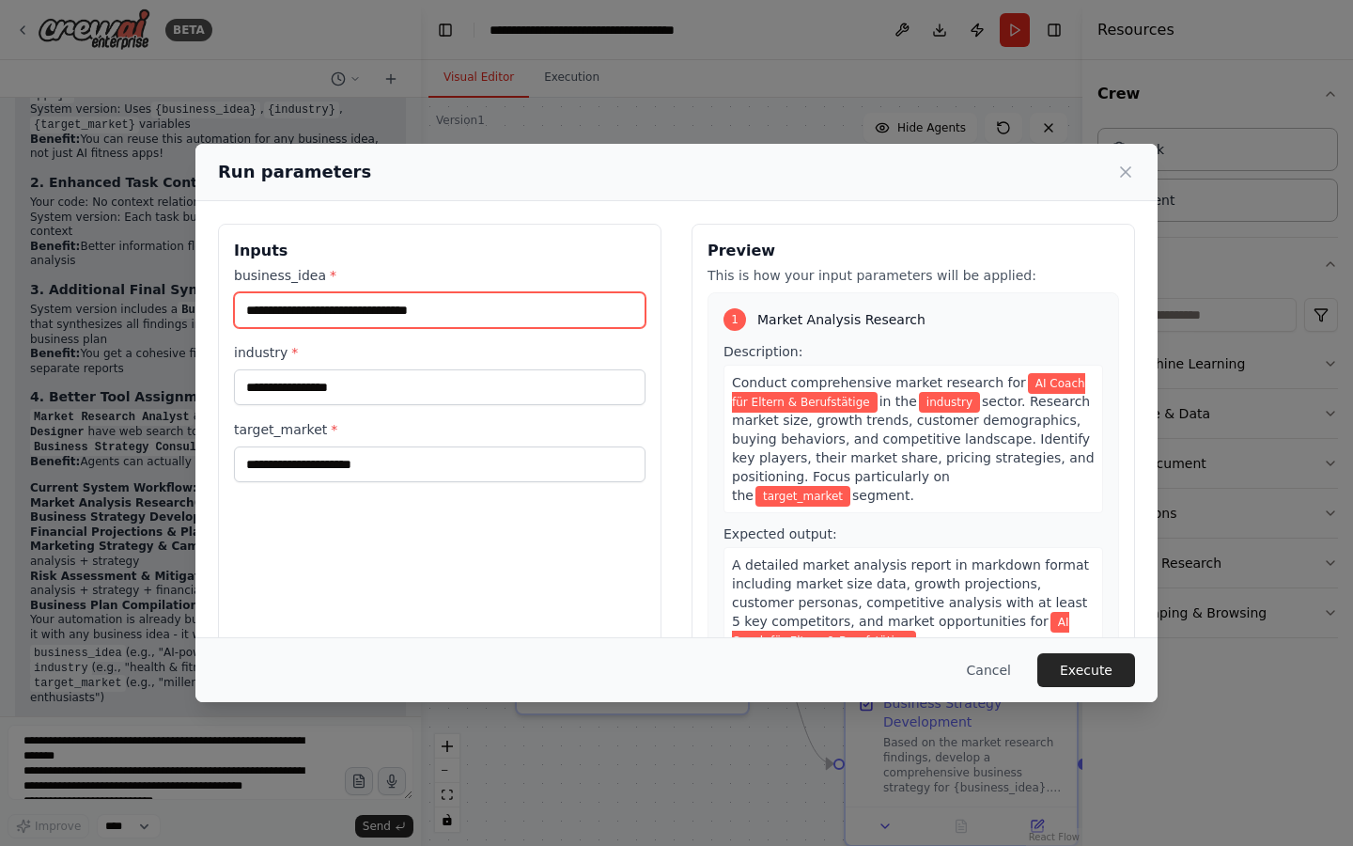 The image size is (1353, 846). I want to click on span: A detailed market analysis report in markdown format including market size data, growth projectio..., so click(911, 593).